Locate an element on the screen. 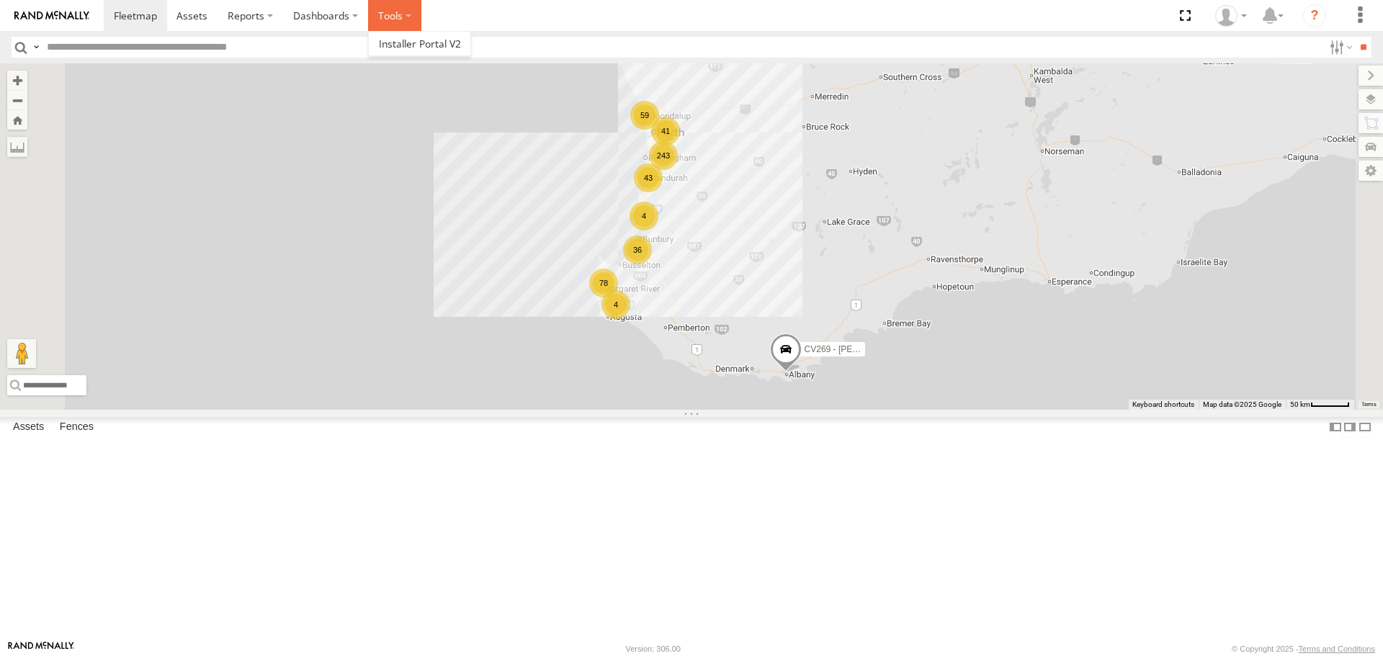 This screenshot has width=1383, height=656. a: Terms and Conditions is located at coordinates (1337, 649).